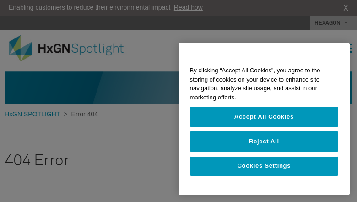 The height and width of the screenshot is (202, 357). What do you see at coordinates (264, 117) in the screenshot?
I see `button: Accept All Cookies` at bounding box center [264, 117].